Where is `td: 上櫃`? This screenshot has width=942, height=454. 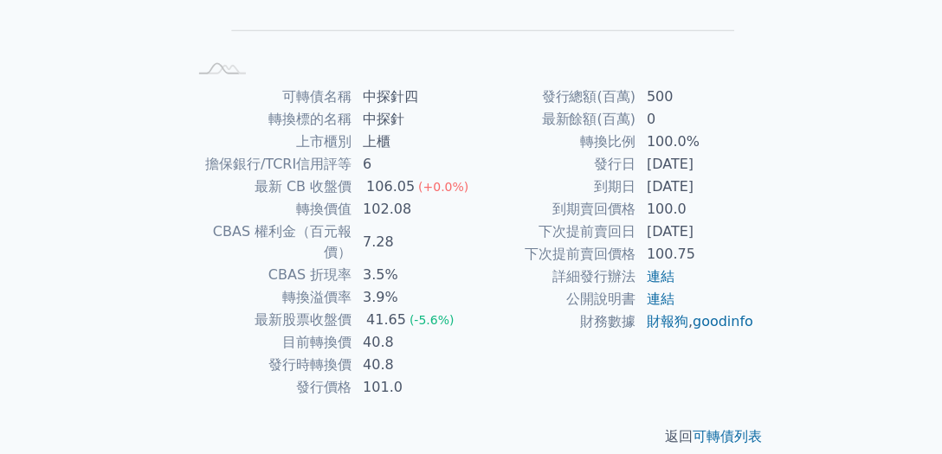 td: 上櫃 is located at coordinates (411, 142).